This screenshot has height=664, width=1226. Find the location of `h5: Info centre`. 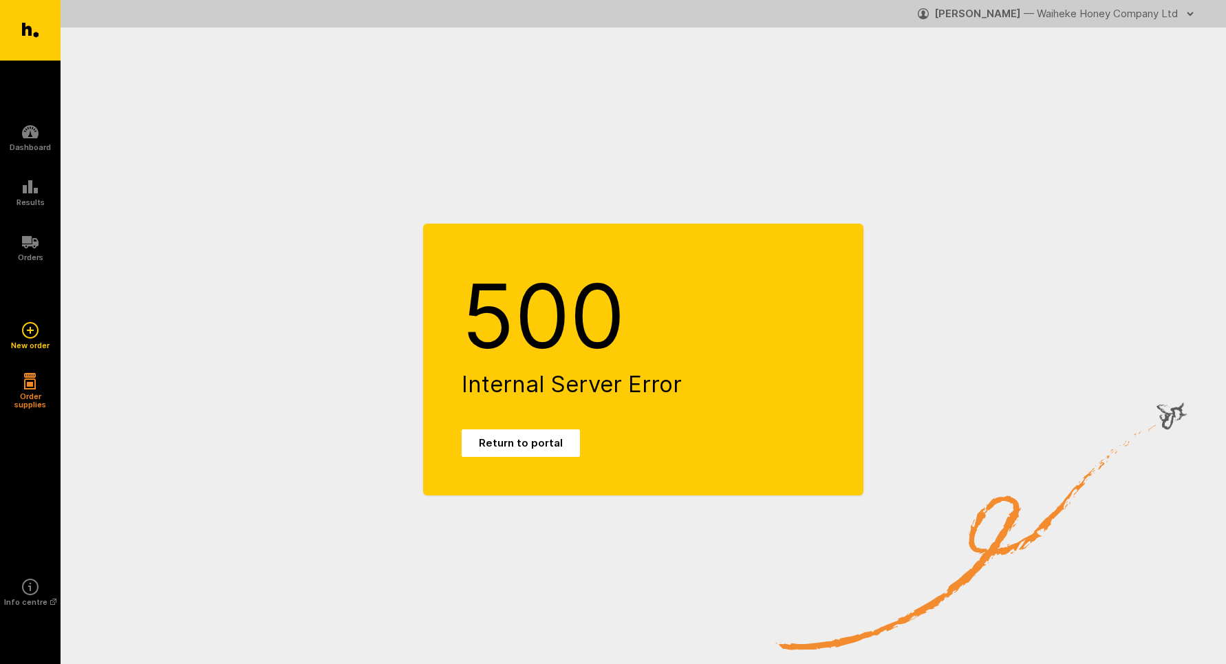

h5: Info centre is located at coordinates (30, 602).